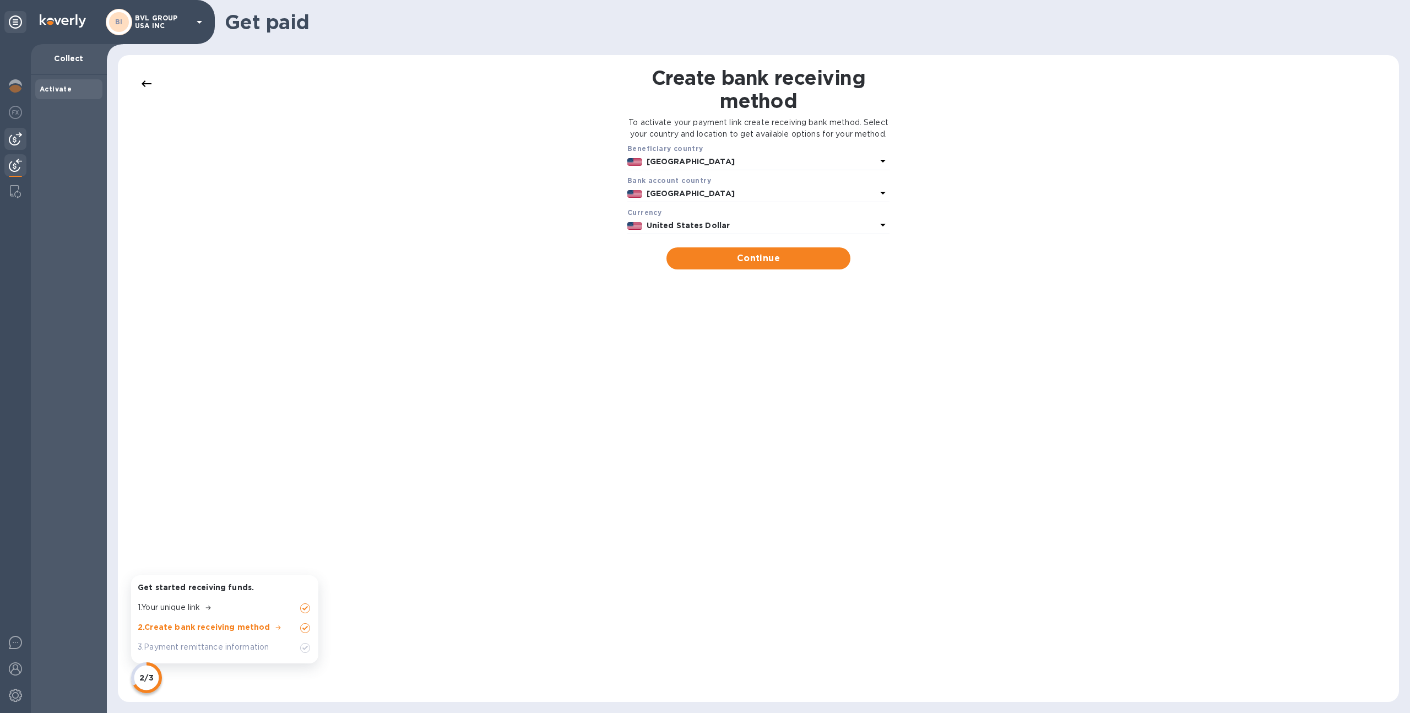 The height and width of the screenshot is (713, 1410). What do you see at coordinates (644, 212) in the screenshot?
I see `b: Currency` at bounding box center [644, 212].